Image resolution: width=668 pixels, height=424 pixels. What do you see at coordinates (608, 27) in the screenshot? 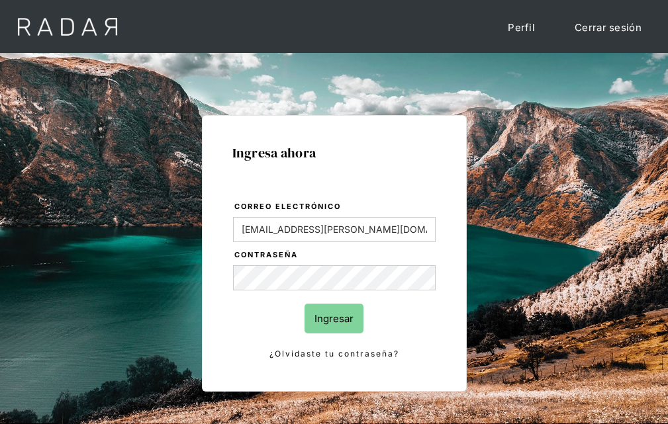
I see `a: Cerrar sesión` at bounding box center [608, 27].